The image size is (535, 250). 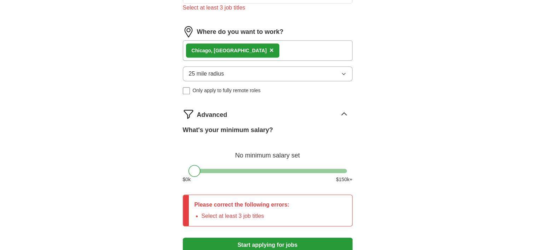 What do you see at coordinates (267, 74) in the screenshot?
I see `button: 25 mile radius` at bounding box center [267, 74].